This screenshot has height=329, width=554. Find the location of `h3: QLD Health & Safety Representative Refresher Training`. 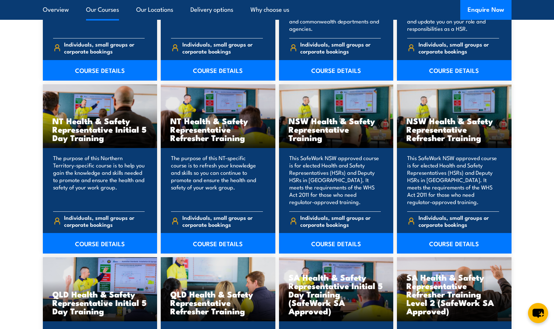

h3: QLD Health & Safety Representative Refresher Training is located at coordinates (218, 302).